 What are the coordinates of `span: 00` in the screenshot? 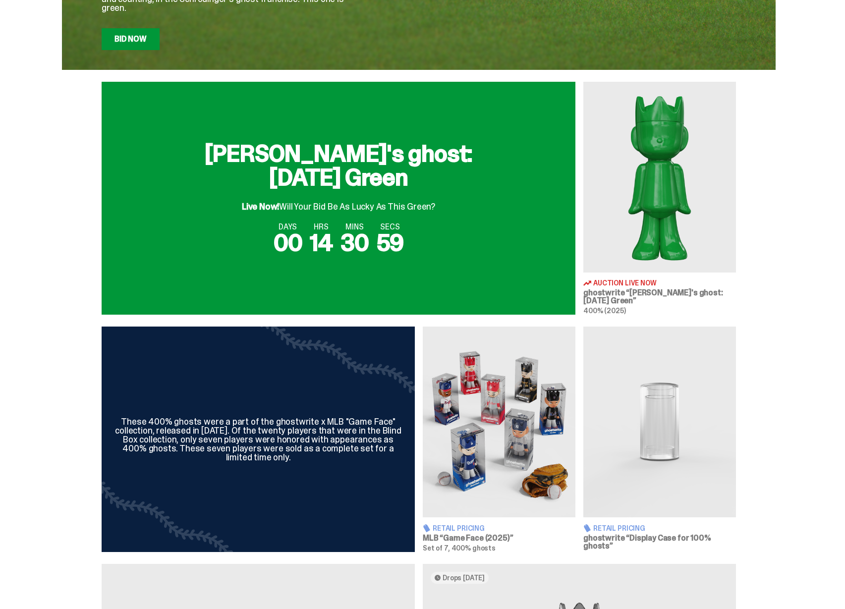 It's located at (288, 242).